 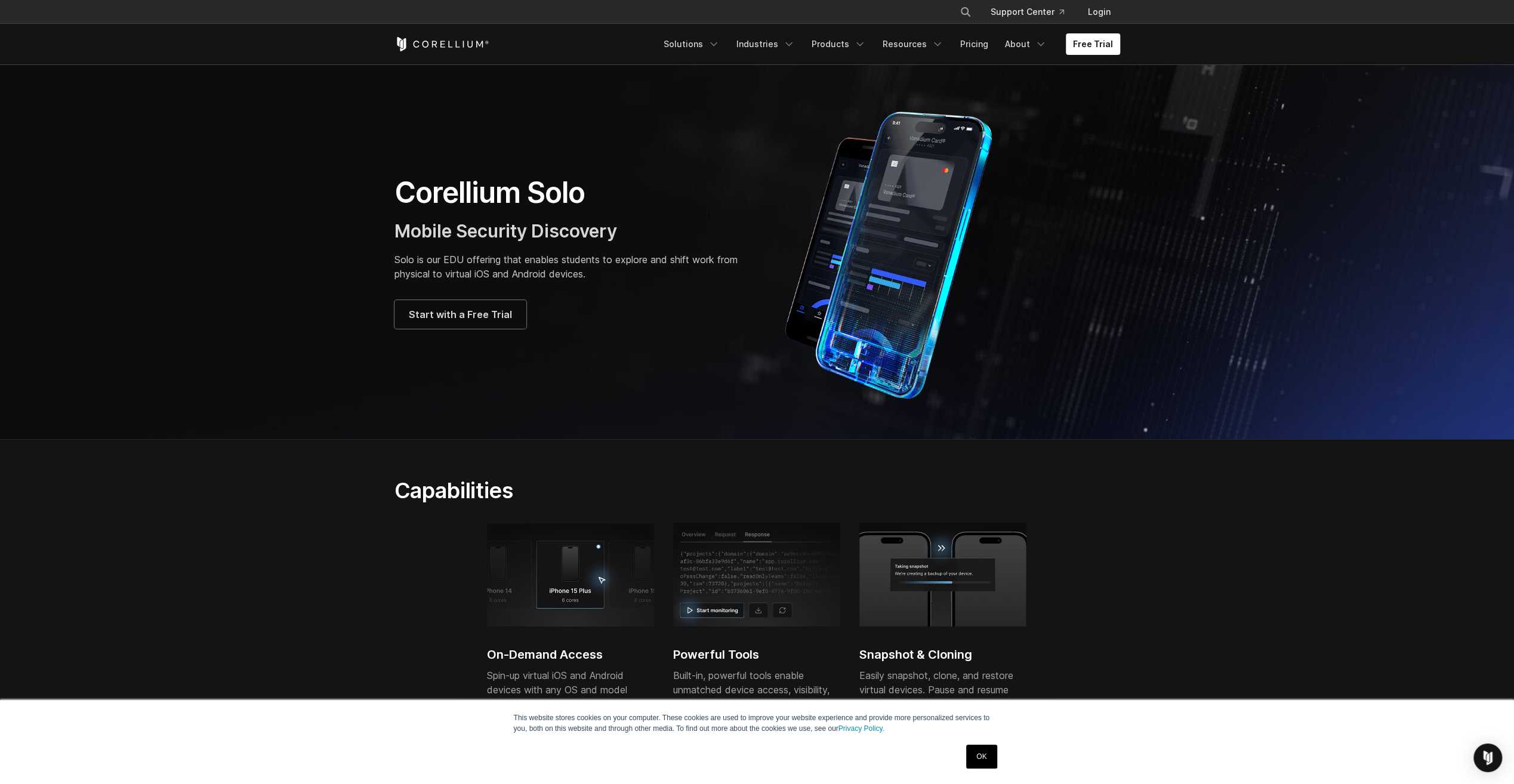 What do you see at coordinates (1099, 12) in the screenshot?
I see `a: Login` at bounding box center [1099, 12].